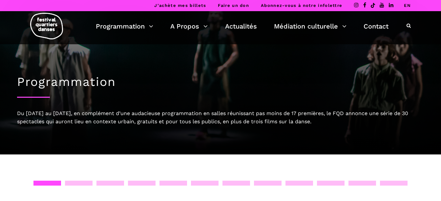 The width and height of the screenshot is (441, 201). Describe the element at coordinates (376, 26) in the screenshot. I see `a: Contact` at that location.